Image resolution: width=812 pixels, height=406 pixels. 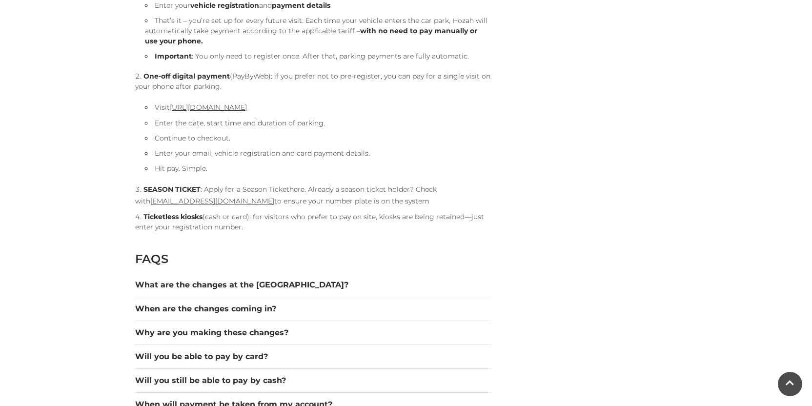 What do you see at coordinates (318, 31) in the screenshot?
I see `li: That’s it – you’re set up for every future visit. Each time your vehicle enters the car park, Hoz...` at bounding box center [318, 31].